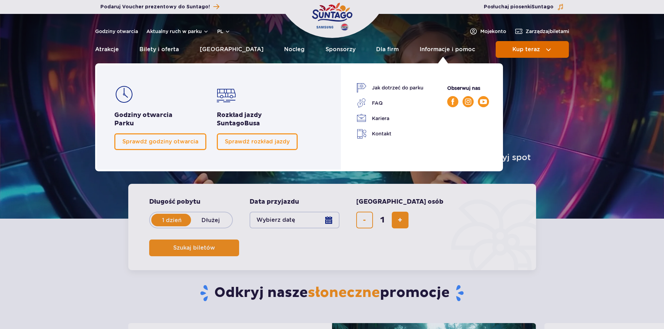 This screenshot has width=664, height=329. I want to click on p: Obserwuj nas, so click(468, 88).